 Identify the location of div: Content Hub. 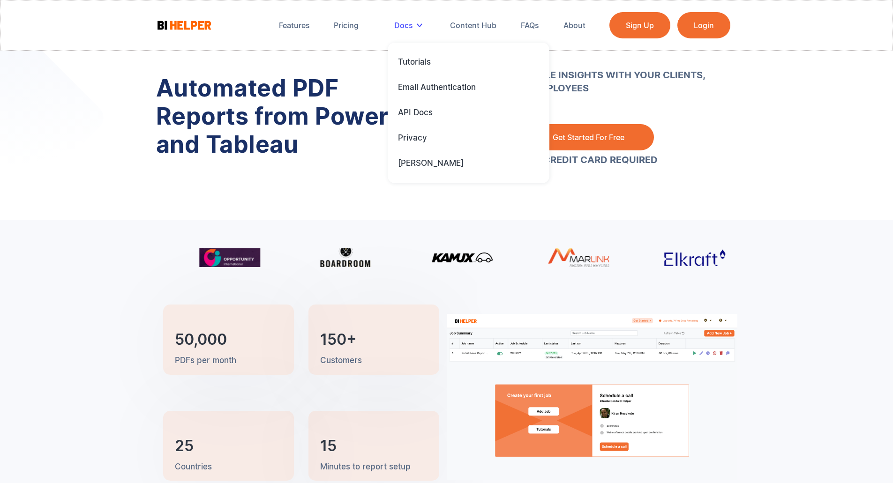
(473, 25).